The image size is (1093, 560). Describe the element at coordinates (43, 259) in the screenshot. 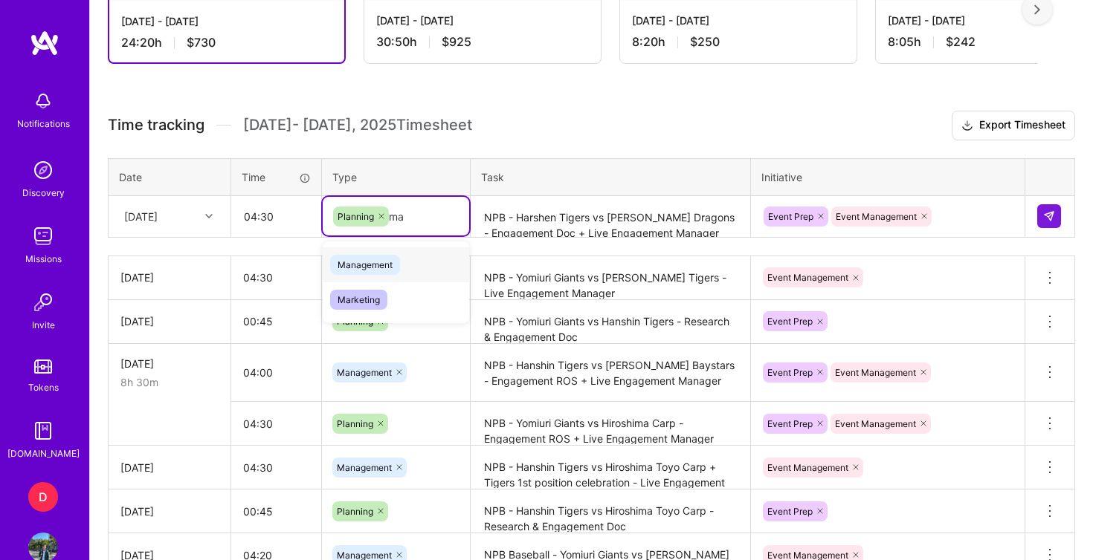

I see `div: Missions` at that location.